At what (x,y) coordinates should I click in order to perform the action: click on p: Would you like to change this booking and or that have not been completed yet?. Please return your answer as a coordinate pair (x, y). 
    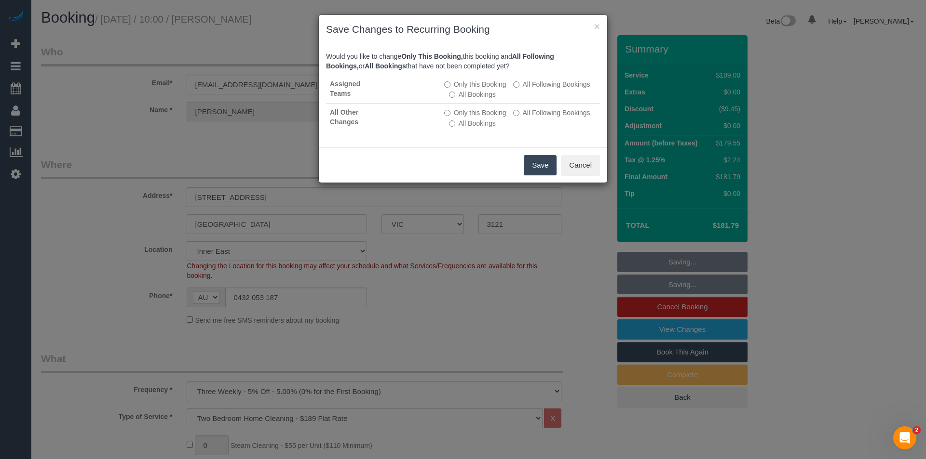
    Looking at the image, I should click on (463, 61).